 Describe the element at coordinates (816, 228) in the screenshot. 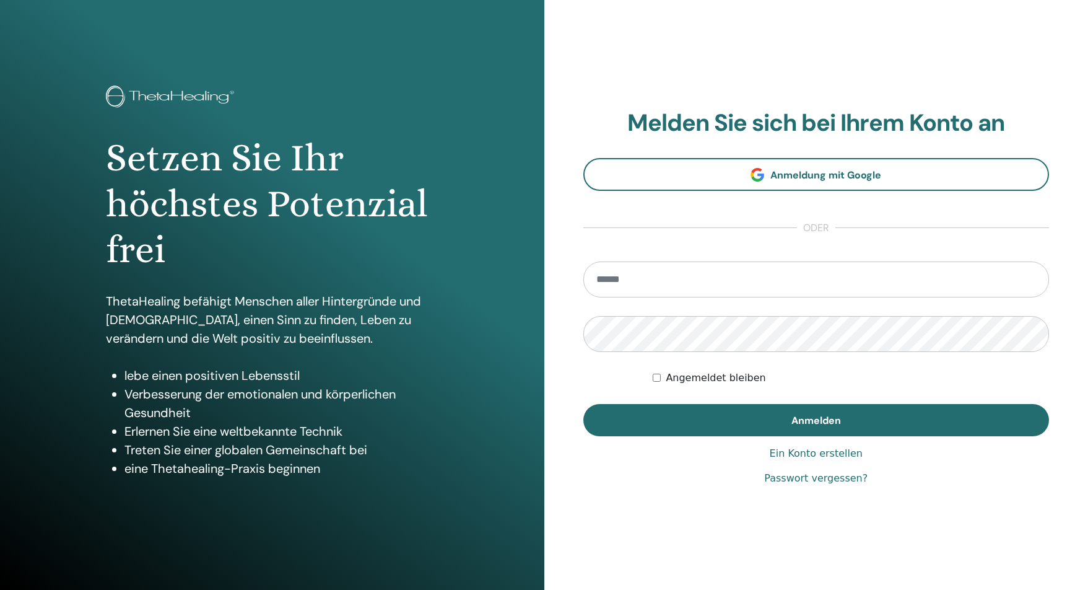

I see `span: oder` at that location.